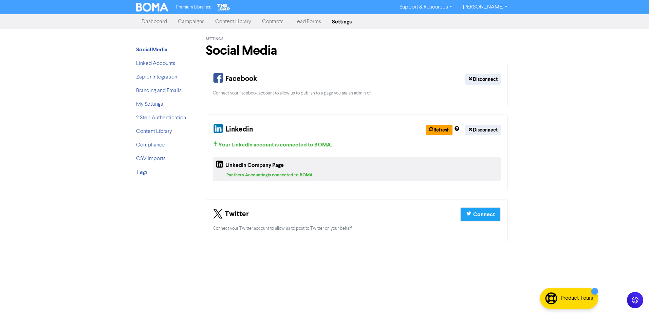  I want to click on a: Branding and Emails, so click(159, 91).